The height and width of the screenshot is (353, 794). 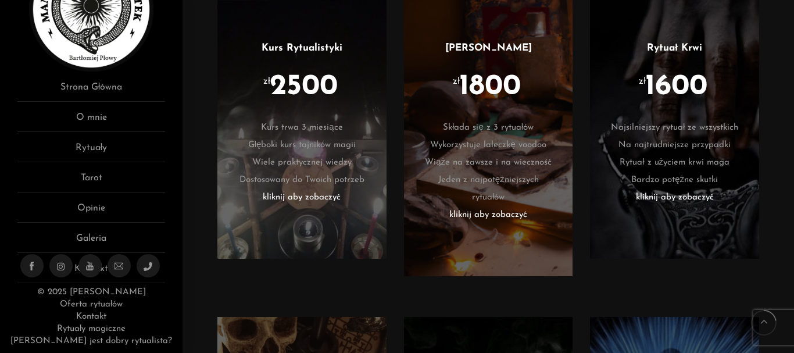 I want to click on a: Rytuał Krwi, so click(x=674, y=48).